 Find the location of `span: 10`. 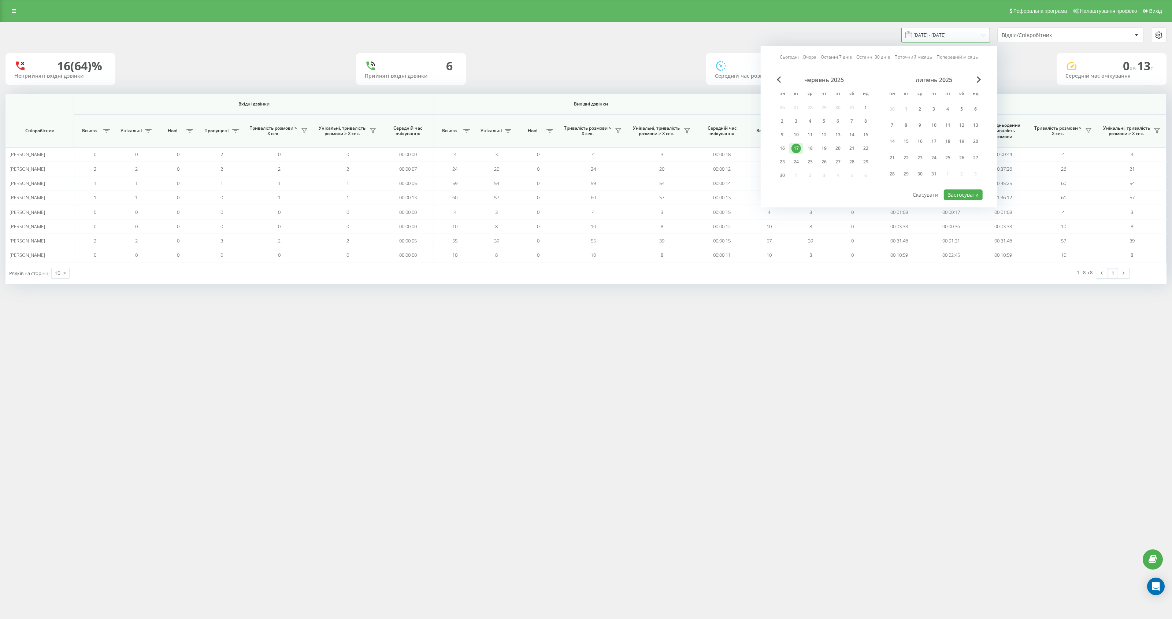

span: 10 is located at coordinates (769, 226).